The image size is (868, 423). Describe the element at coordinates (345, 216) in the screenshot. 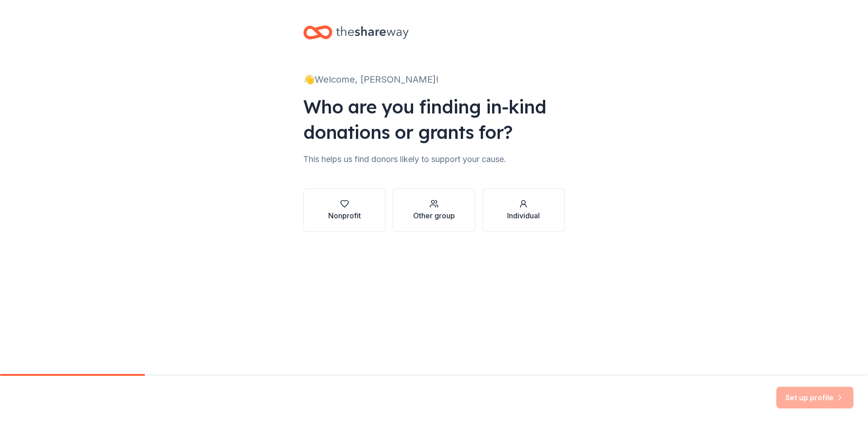

I see `div: Nonprofit` at that location.